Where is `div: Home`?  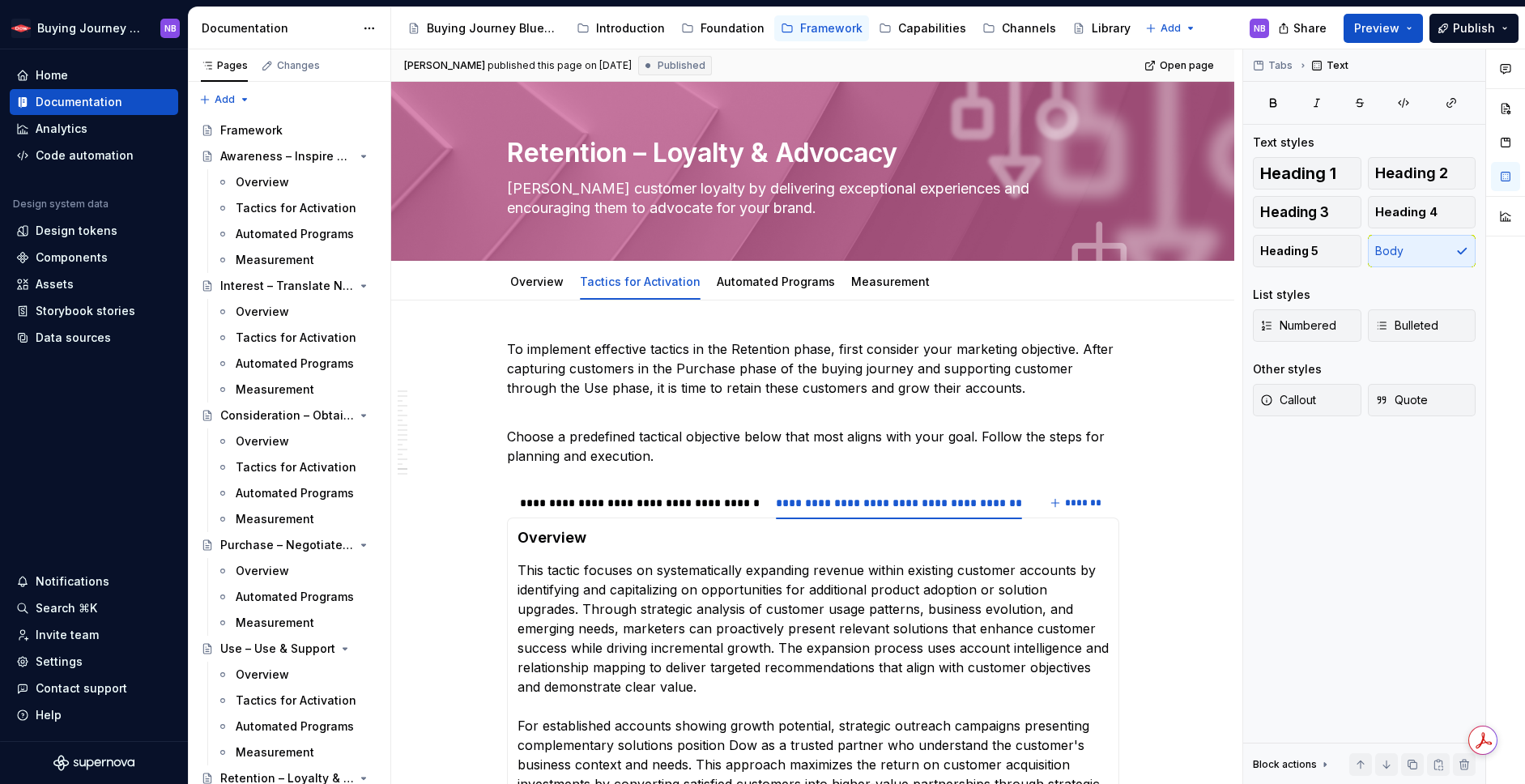
div: Home is located at coordinates (52, 75).